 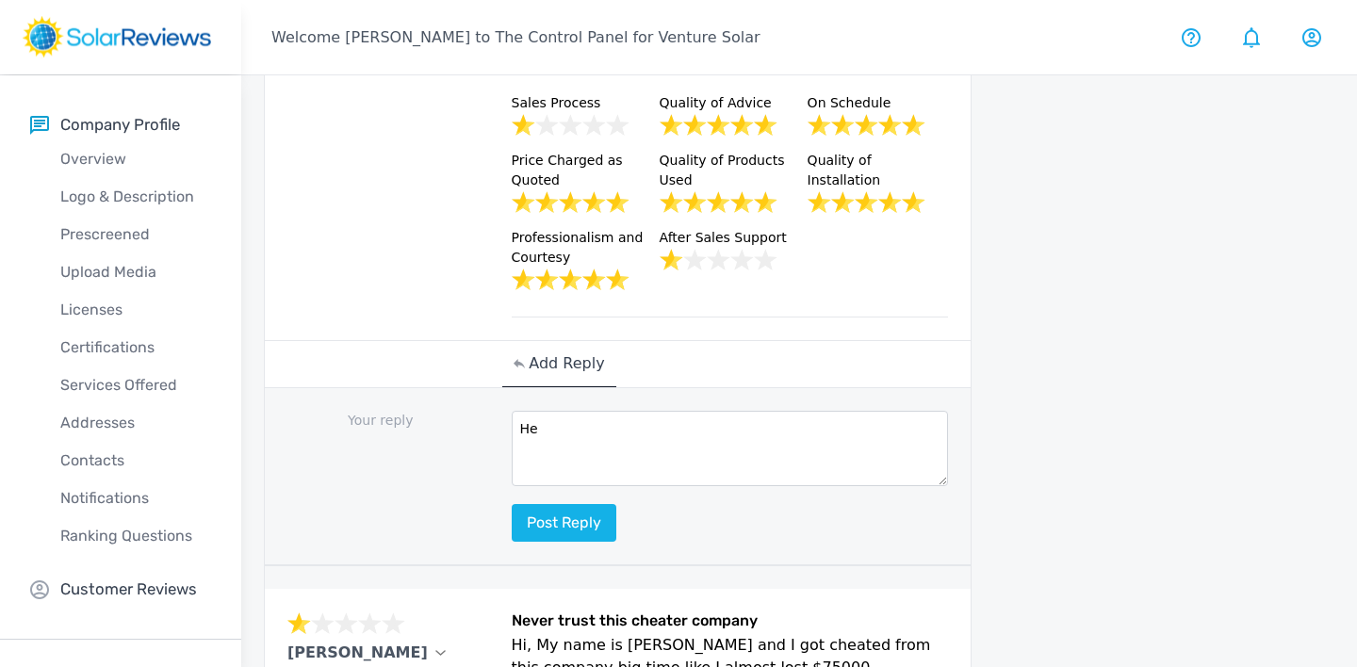 I want to click on a: Licenses, so click(x=136, y=310).